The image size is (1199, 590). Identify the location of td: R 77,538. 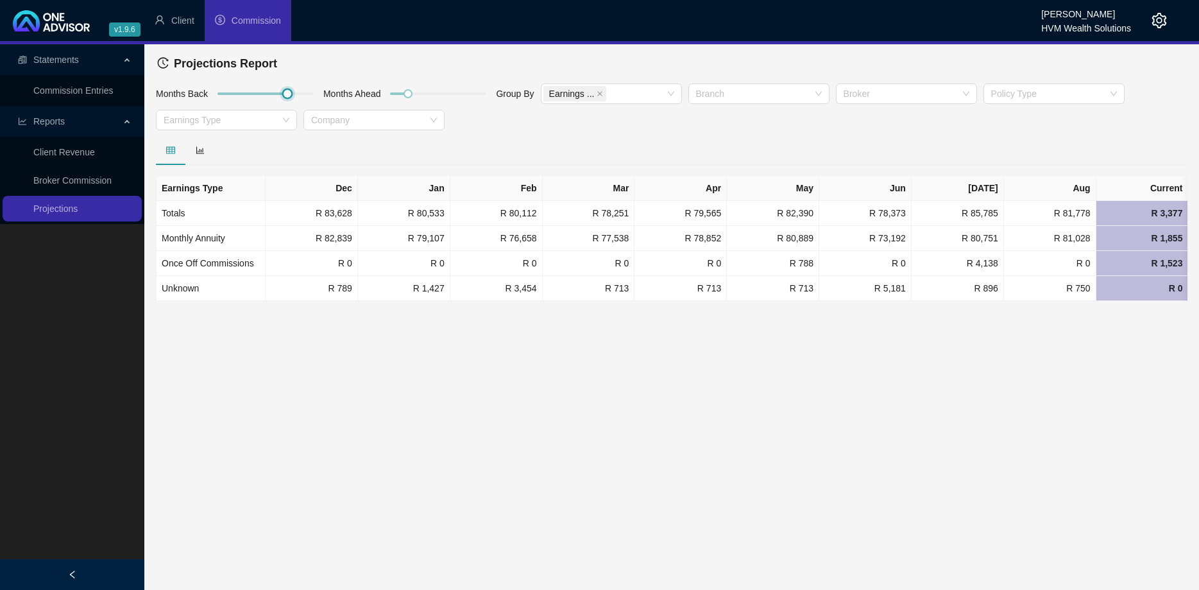
(589, 238).